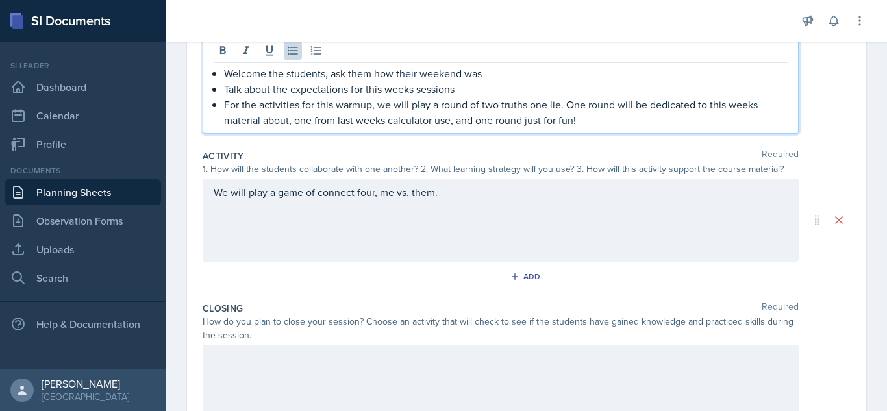  I want to click on a: Dashboard, so click(83, 87).